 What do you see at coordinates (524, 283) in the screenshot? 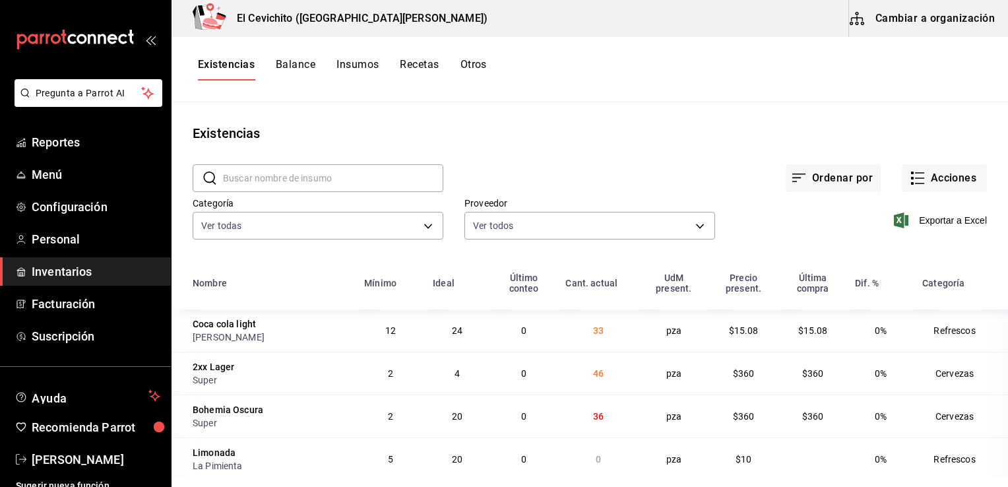
I see `div: Último conteo` at bounding box center [524, 283].